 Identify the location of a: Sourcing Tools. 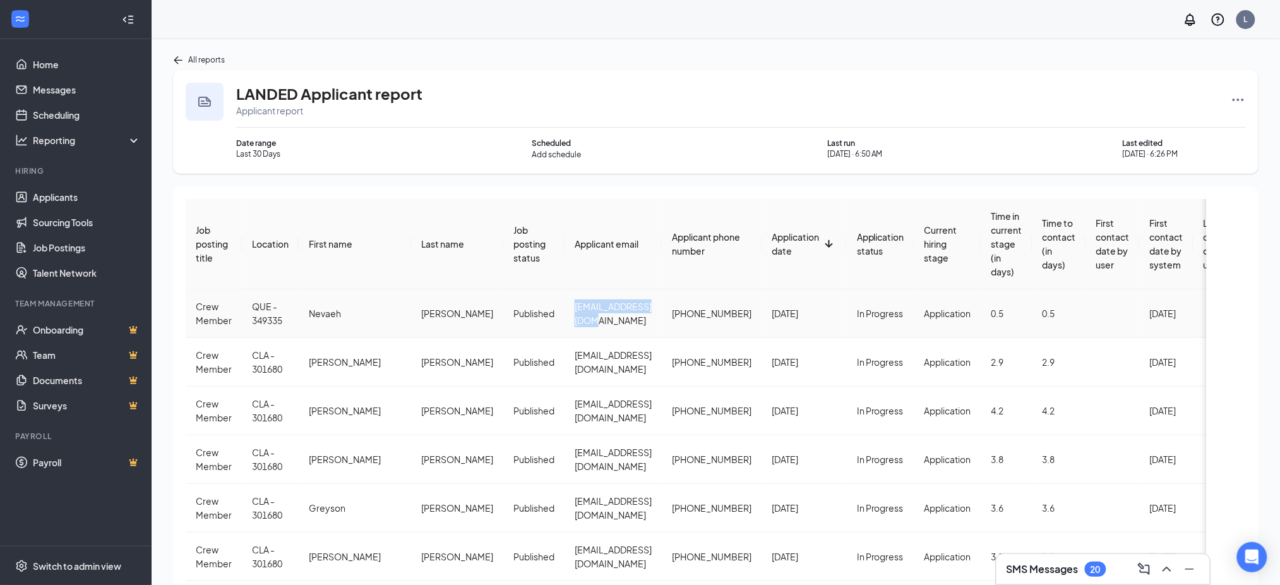
(86, 222).